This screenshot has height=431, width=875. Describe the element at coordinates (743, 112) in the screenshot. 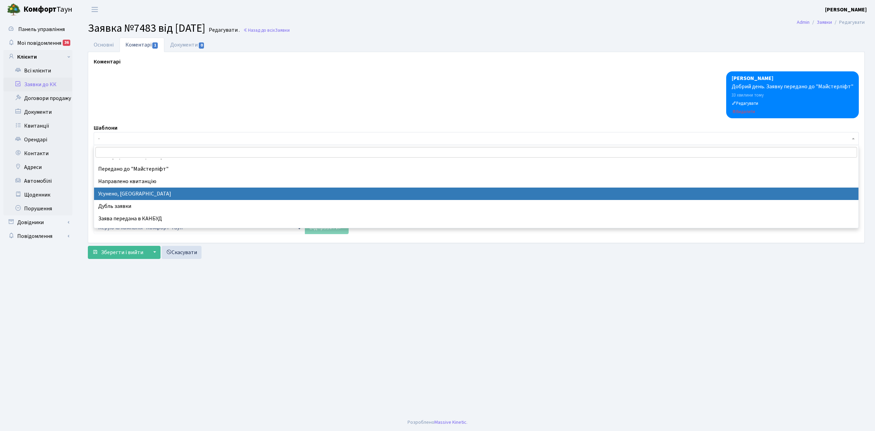

I see `small: Видалити` at that location.